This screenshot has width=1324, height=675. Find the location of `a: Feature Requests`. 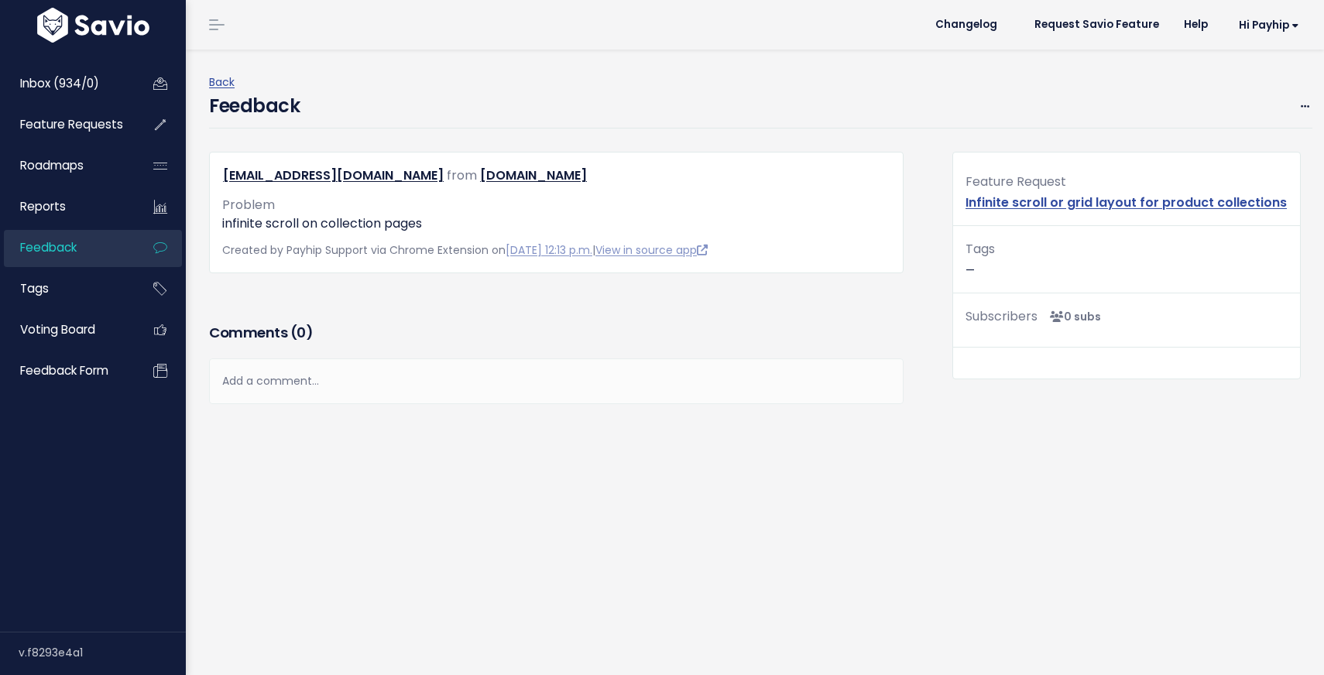

a: Feature Requests is located at coordinates (66, 125).